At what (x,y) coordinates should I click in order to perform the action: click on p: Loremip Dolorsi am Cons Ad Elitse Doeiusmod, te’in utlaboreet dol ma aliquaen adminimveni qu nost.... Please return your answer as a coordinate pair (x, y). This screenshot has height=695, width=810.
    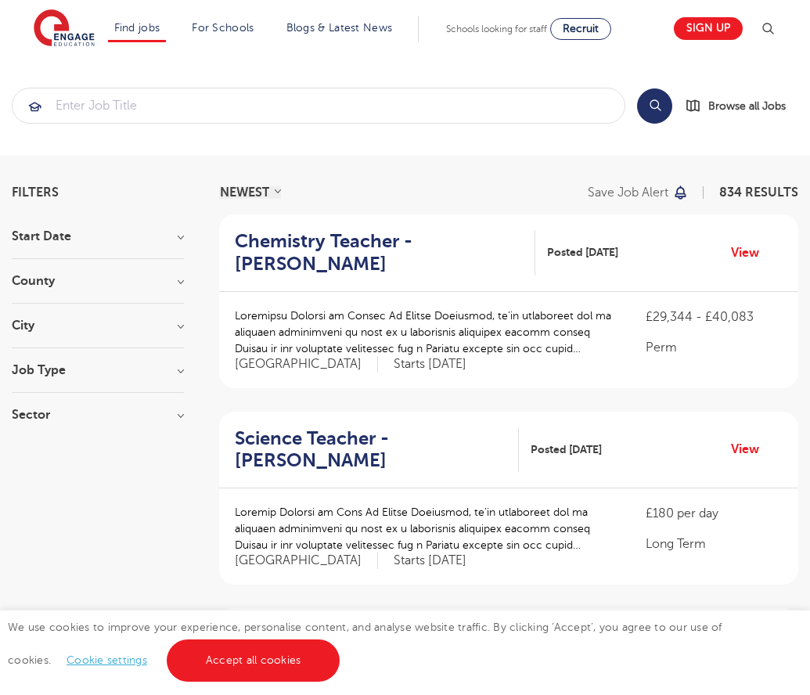
    Looking at the image, I should click on (424, 528).